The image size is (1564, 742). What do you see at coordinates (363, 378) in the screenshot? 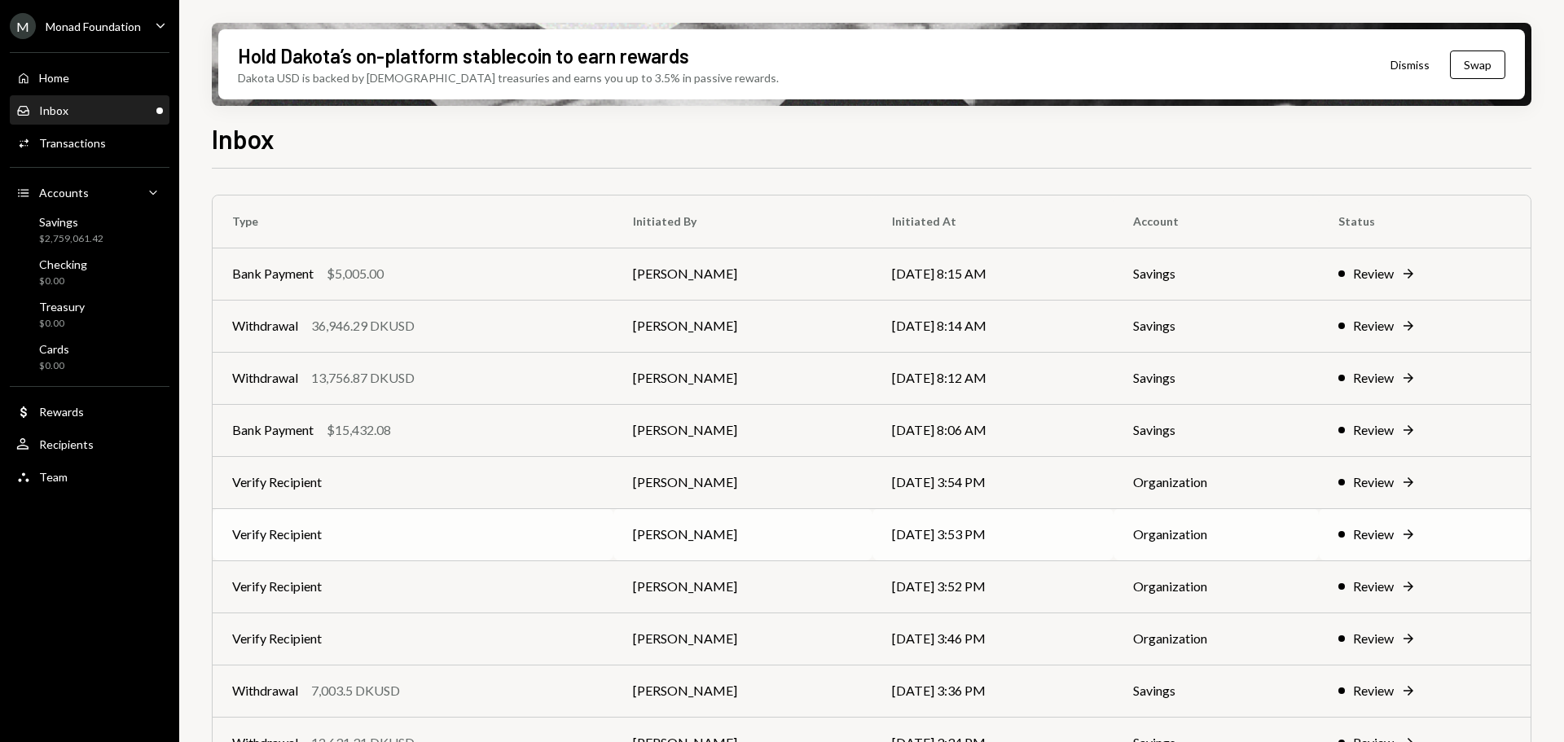
I see `div: 13,756.87 DKUSD` at bounding box center [363, 378].